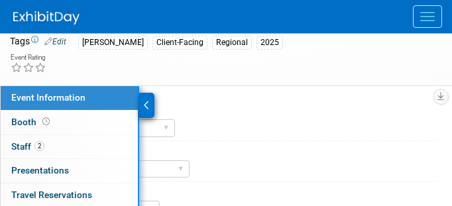  I want to click on span: 2, so click(39, 146).